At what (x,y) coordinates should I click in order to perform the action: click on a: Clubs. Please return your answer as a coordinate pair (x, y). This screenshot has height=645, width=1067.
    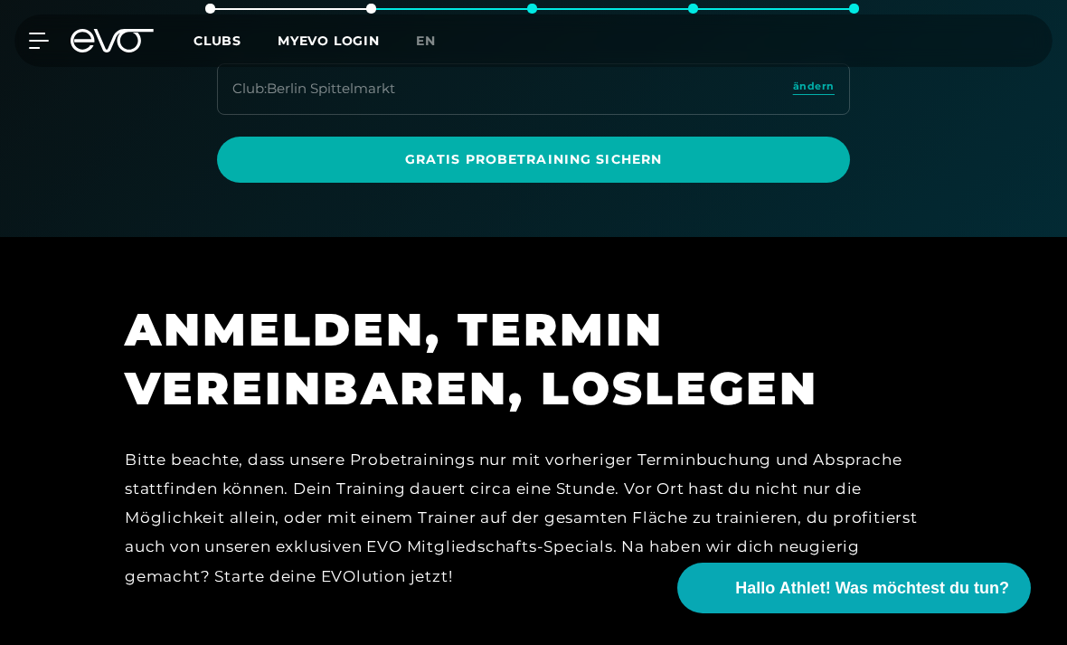
    Looking at the image, I should click on (235, 40).